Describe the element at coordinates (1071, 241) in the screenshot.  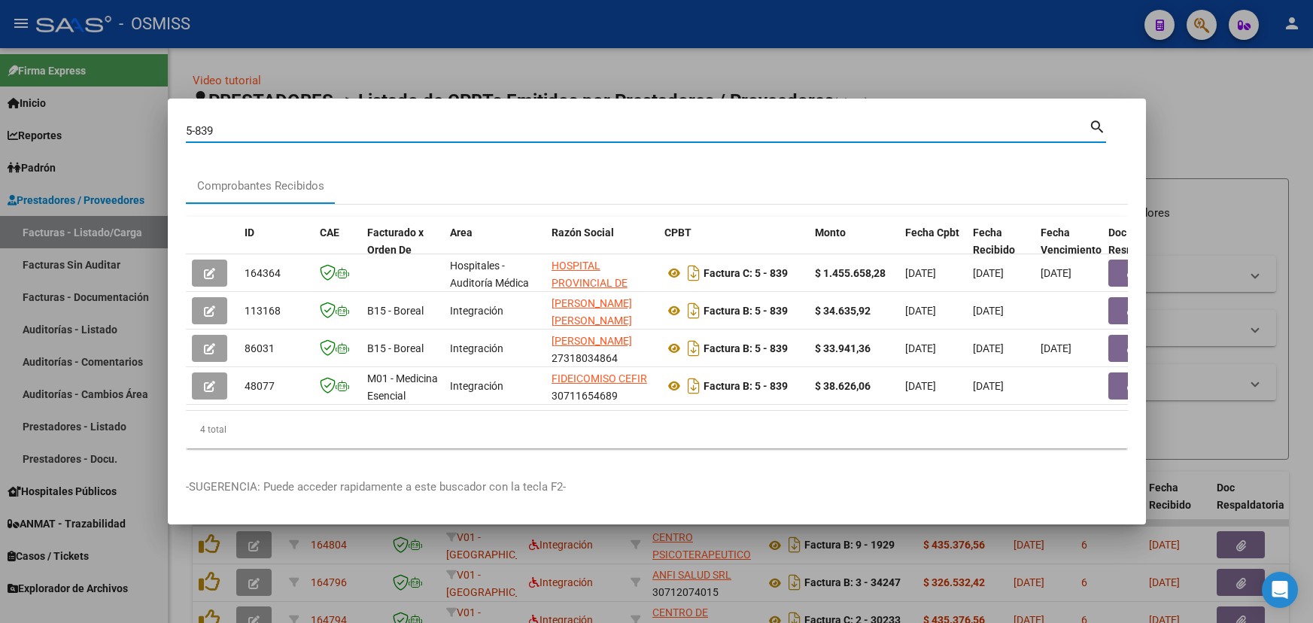
I see `span: Fecha Vencimiento` at that location.